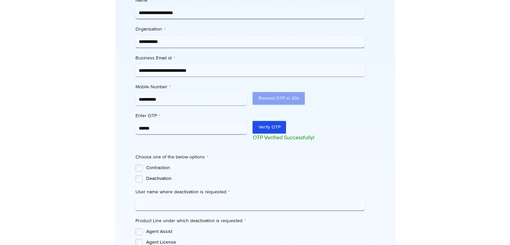 The height and width of the screenshot is (245, 510). Describe the element at coordinates (255, 179) in the screenshot. I see `label: Deactivation` at that location.